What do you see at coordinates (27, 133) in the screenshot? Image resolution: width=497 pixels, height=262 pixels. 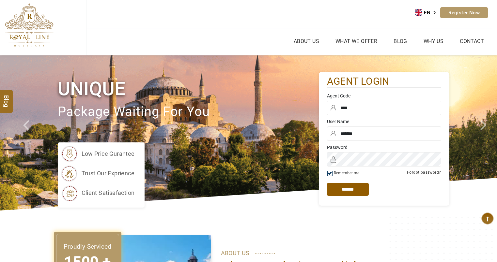 I see `a: Check next prev` at bounding box center [27, 133].